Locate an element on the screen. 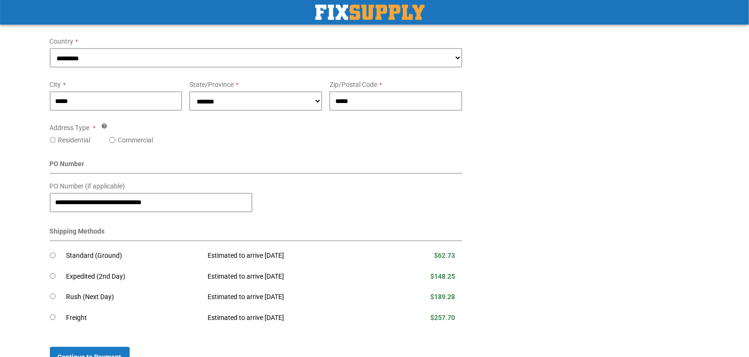 The height and width of the screenshot is (357, 749). span: City is located at coordinates (56, 85).